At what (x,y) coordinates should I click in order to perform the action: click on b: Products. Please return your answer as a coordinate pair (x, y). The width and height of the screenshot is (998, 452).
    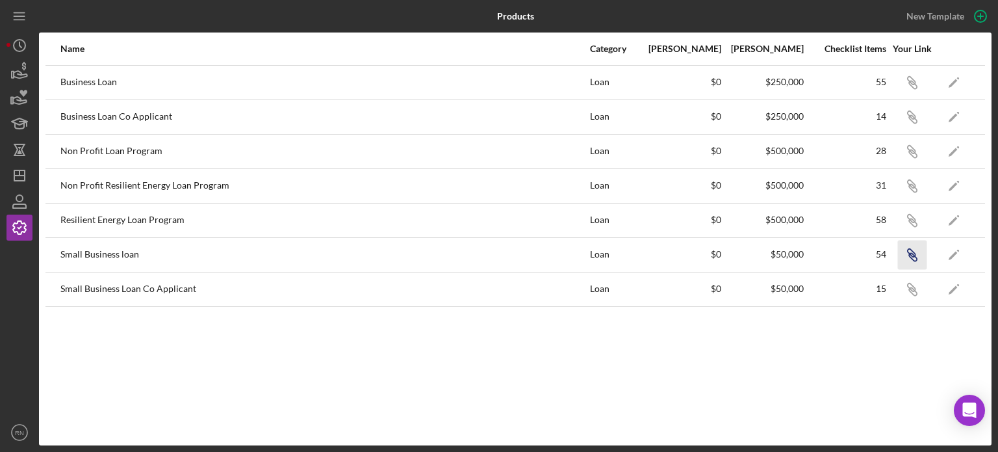
    Looking at the image, I should click on (515, 16).